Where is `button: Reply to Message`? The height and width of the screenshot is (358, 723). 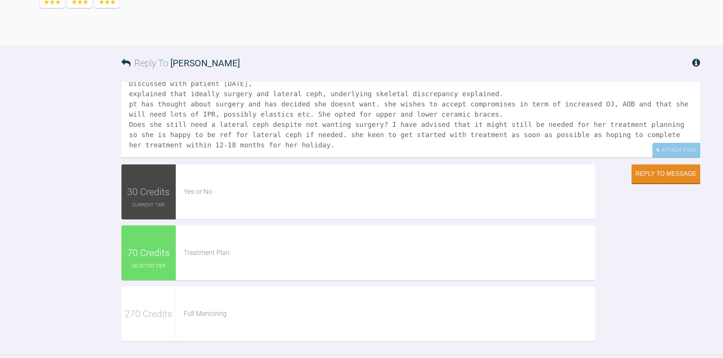 button: Reply to Message is located at coordinates (665, 174).